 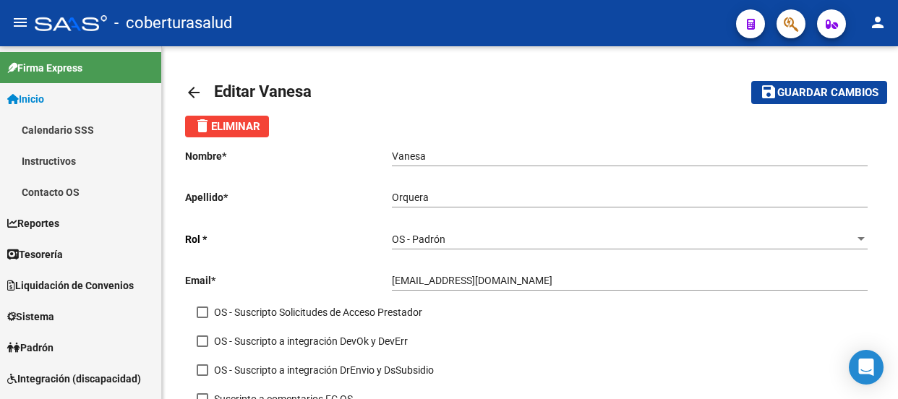 I want to click on span: Tesorería, so click(x=35, y=255).